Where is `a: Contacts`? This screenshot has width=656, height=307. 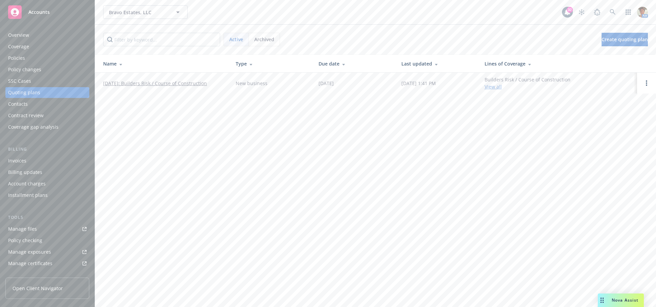
a: Contacts is located at coordinates (47, 104).